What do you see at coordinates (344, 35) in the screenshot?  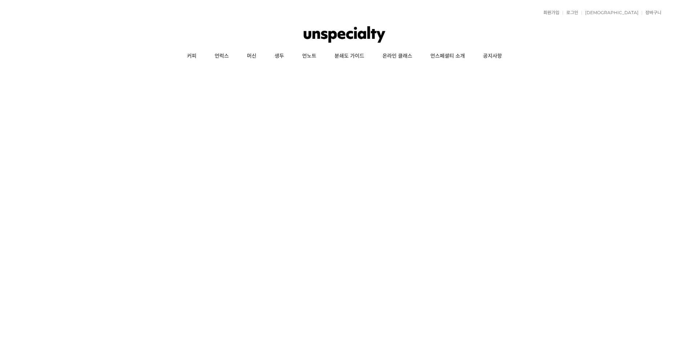 I see `img: 언스페셜티 몰` at bounding box center [344, 35].